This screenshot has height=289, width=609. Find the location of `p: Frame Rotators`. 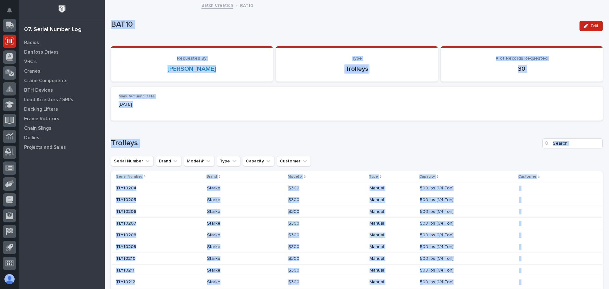

p: Frame Rotators is located at coordinates (42, 119).